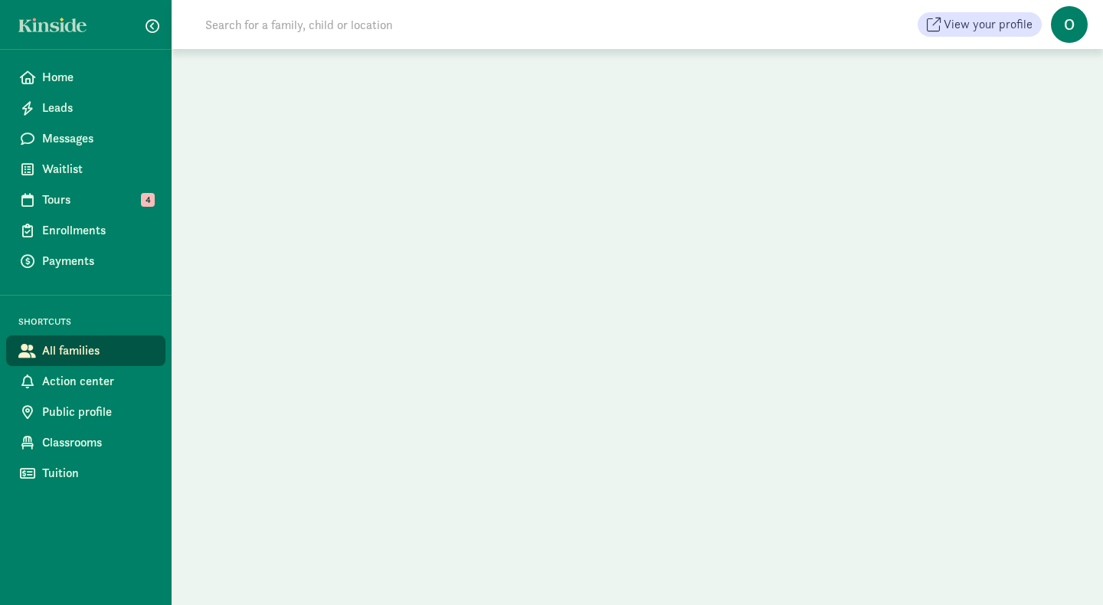  What do you see at coordinates (97, 443) in the screenshot?
I see `span: Classrooms` at bounding box center [97, 443].